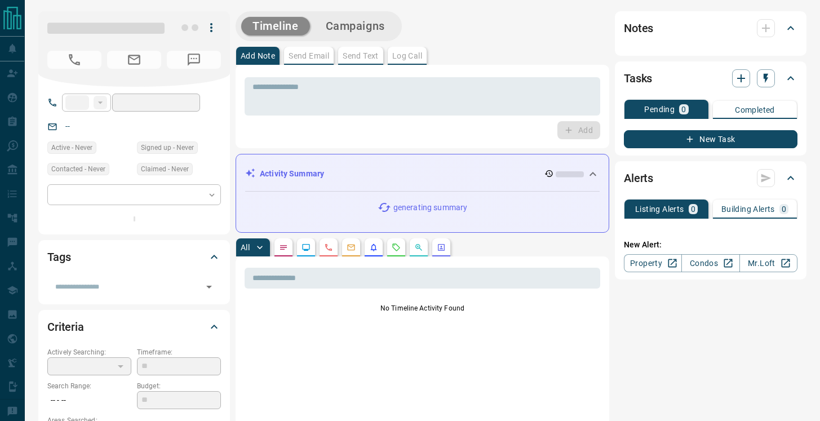 The width and height of the screenshot is (820, 421). I want to click on h2: Criteria, so click(65, 327).